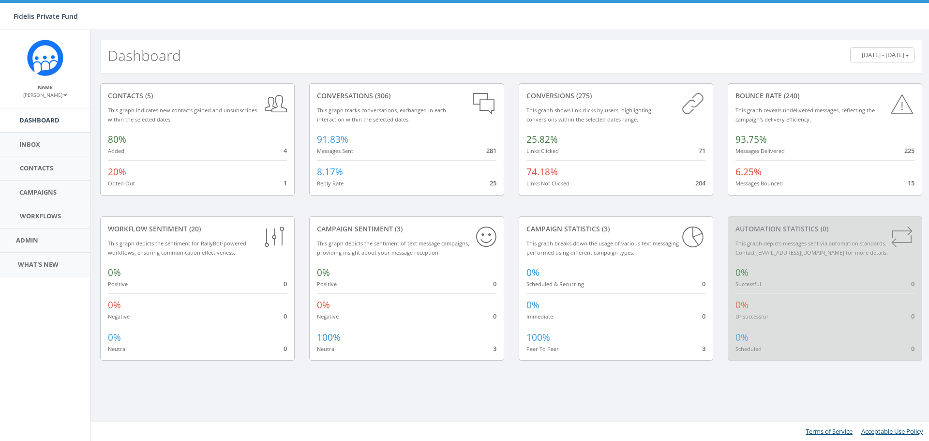  What do you see at coordinates (892, 431) in the screenshot?
I see `a: Acceptable Use Policy` at bounding box center [892, 431].